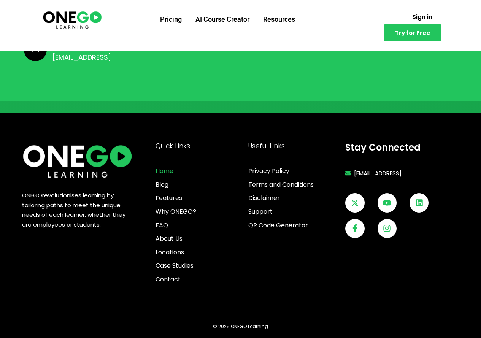 The width and height of the screenshot is (481, 338). I want to click on span: Disclaimer, so click(264, 198).